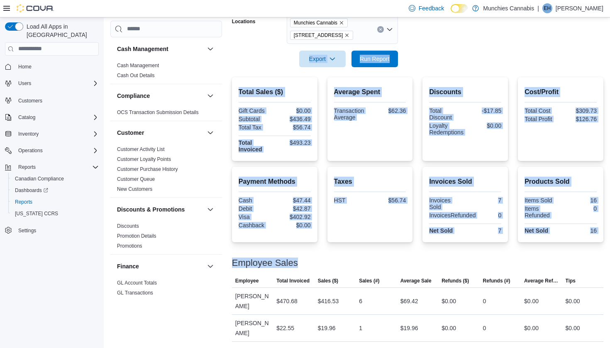 The image size is (610, 348). I want to click on div: 7, so click(484, 231).